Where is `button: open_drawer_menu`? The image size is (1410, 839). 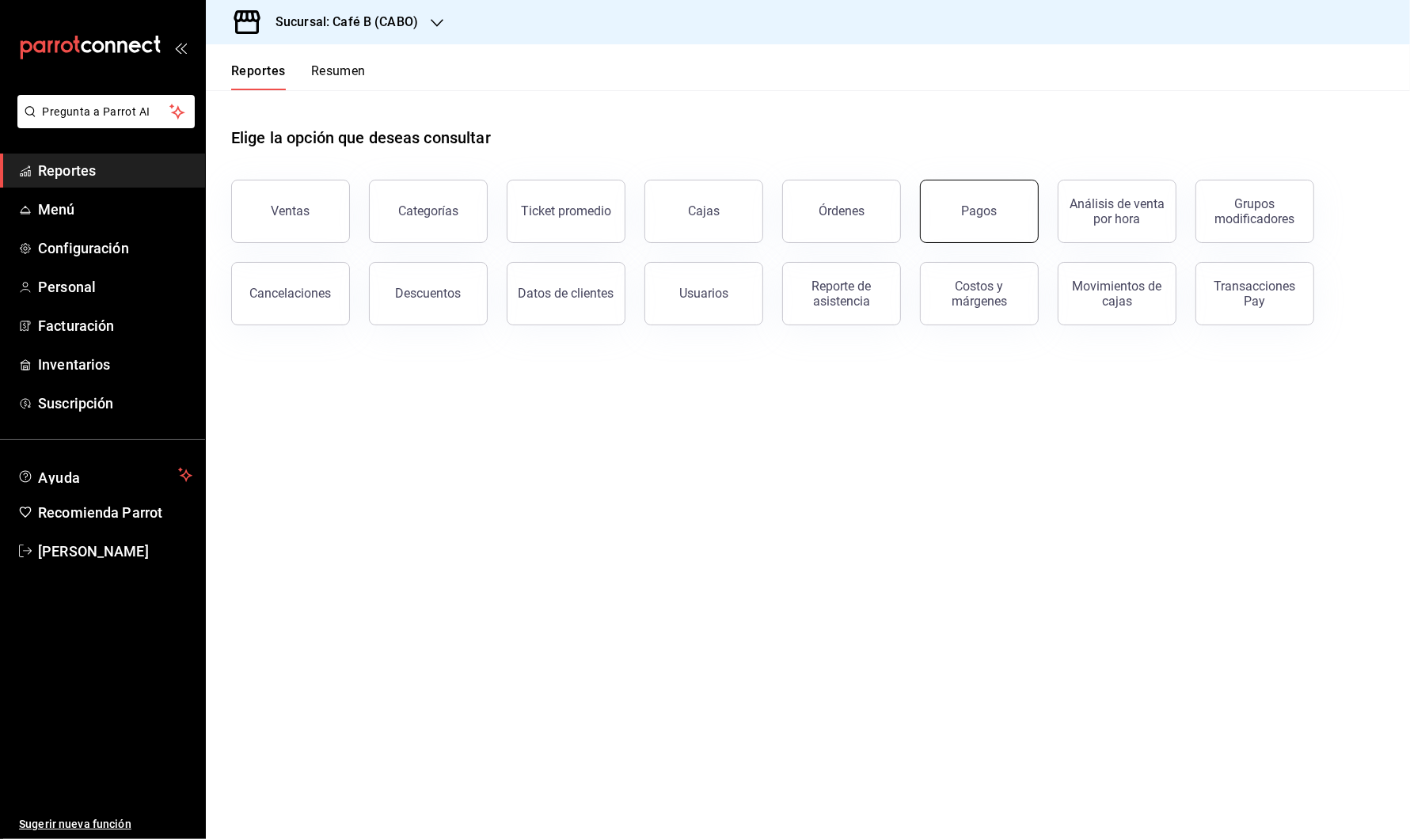
button: open_drawer_menu is located at coordinates (180, 47).